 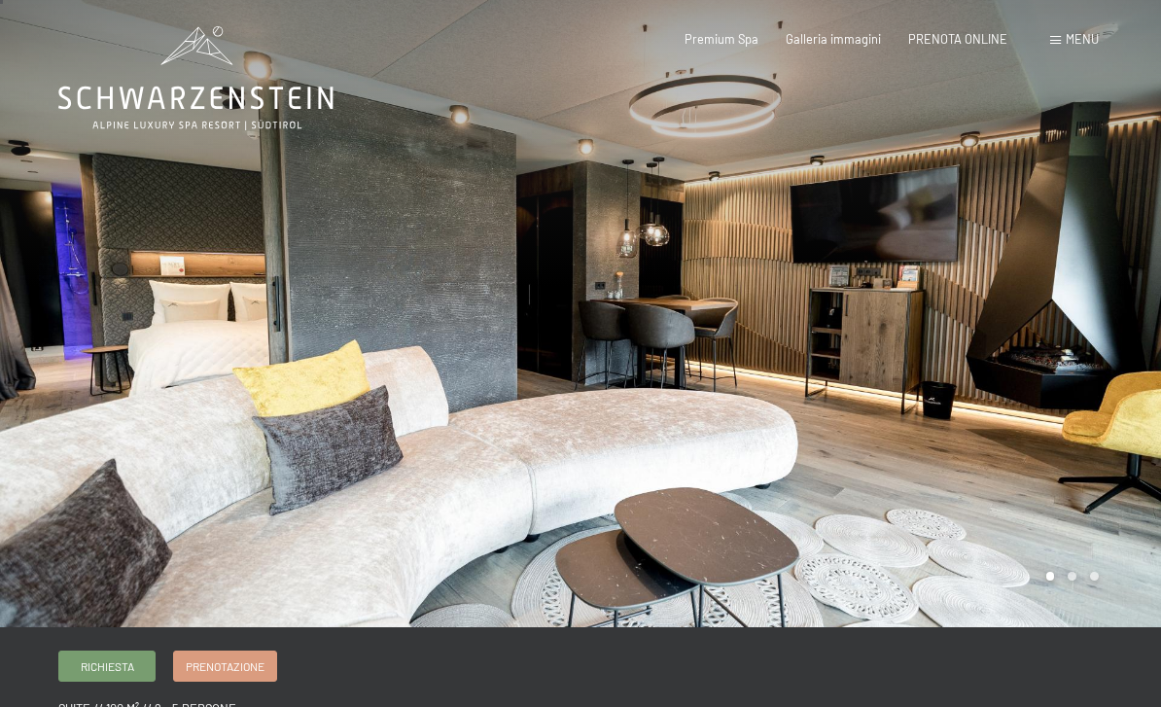 What do you see at coordinates (225, 666) in the screenshot?
I see `a: Prenotazione` at bounding box center [225, 666].